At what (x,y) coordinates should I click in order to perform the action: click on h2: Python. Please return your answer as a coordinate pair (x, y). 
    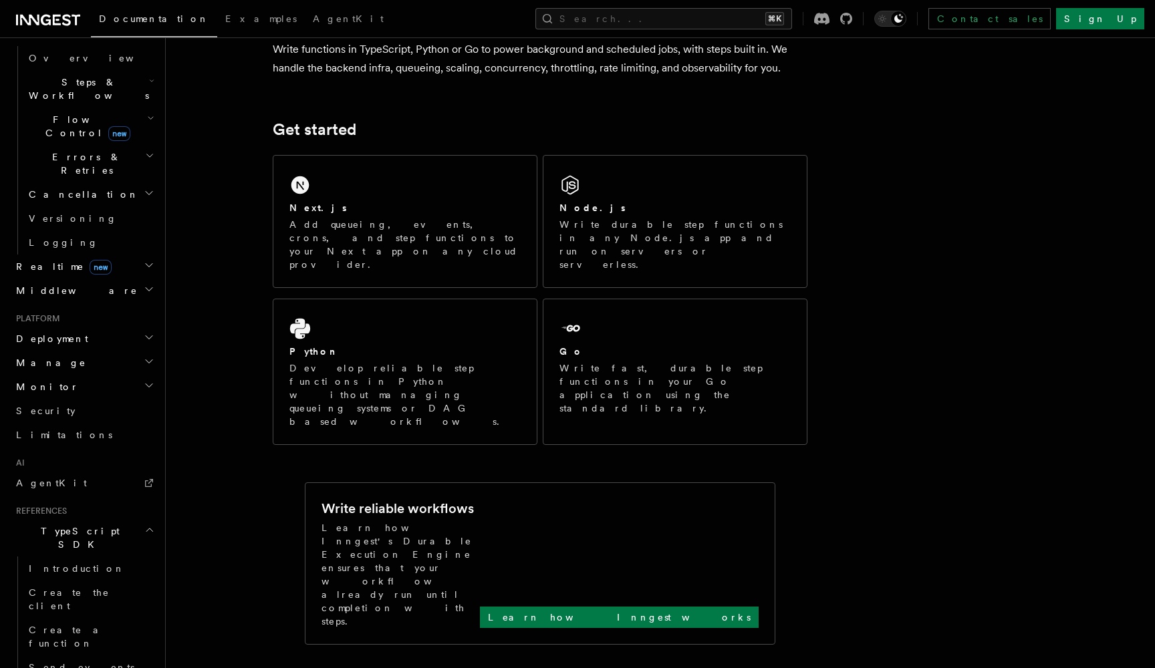
    Looking at the image, I should click on (314, 351).